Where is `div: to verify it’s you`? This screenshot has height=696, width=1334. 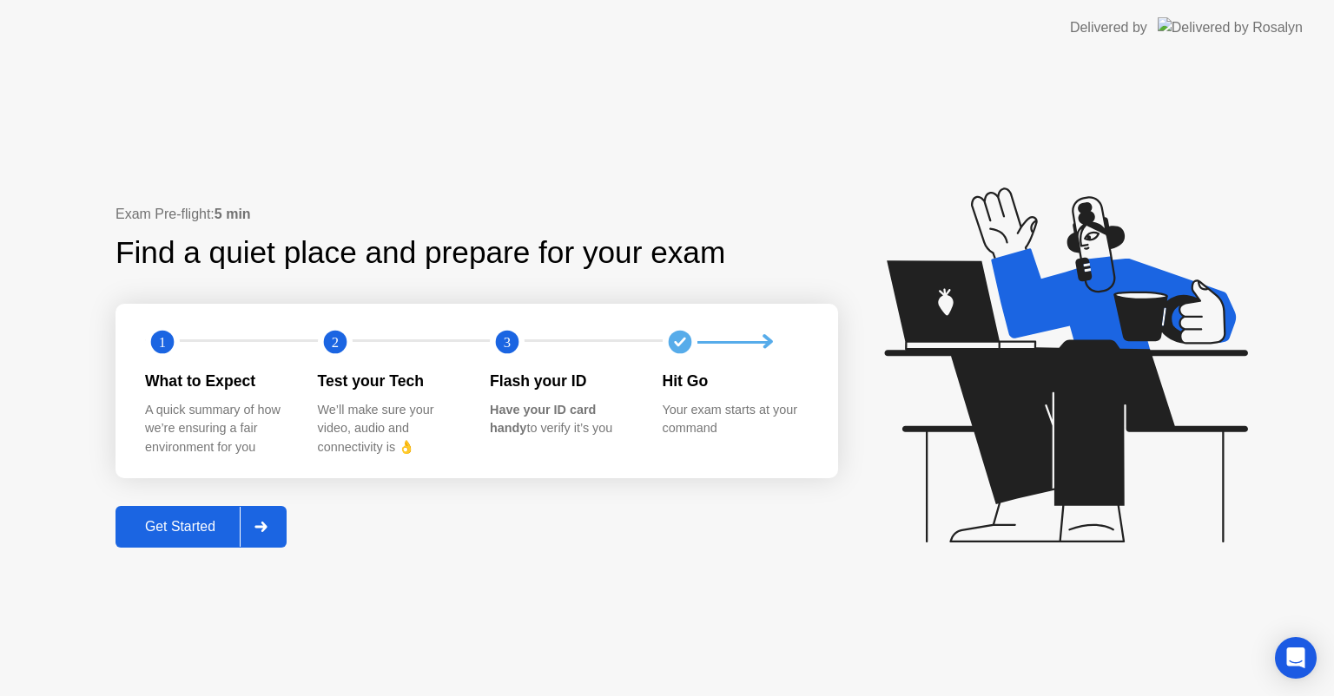
div: to verify it’s you is located at coordinates (562, 419).